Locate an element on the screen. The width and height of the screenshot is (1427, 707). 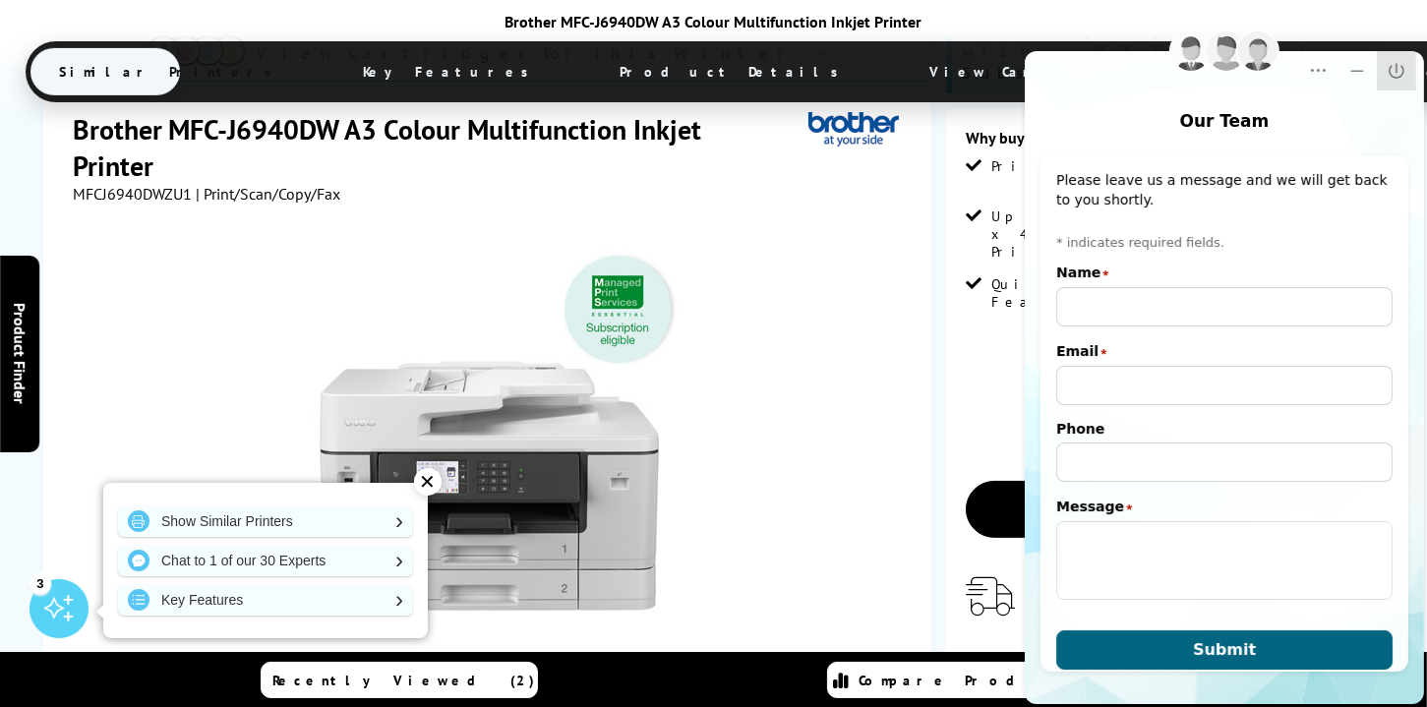
h1: Brother MFC-J6940DW A3 Colour Multifunction Inkjet Printer is located at coordinates (441, 148).